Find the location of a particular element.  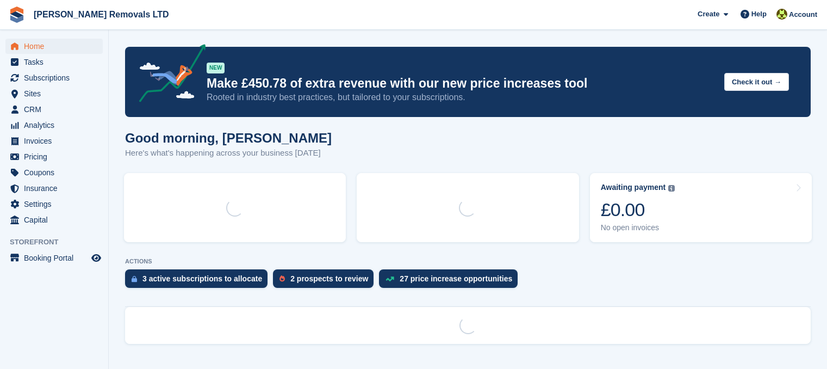

span: CRM is located at coordinates (57, 109).